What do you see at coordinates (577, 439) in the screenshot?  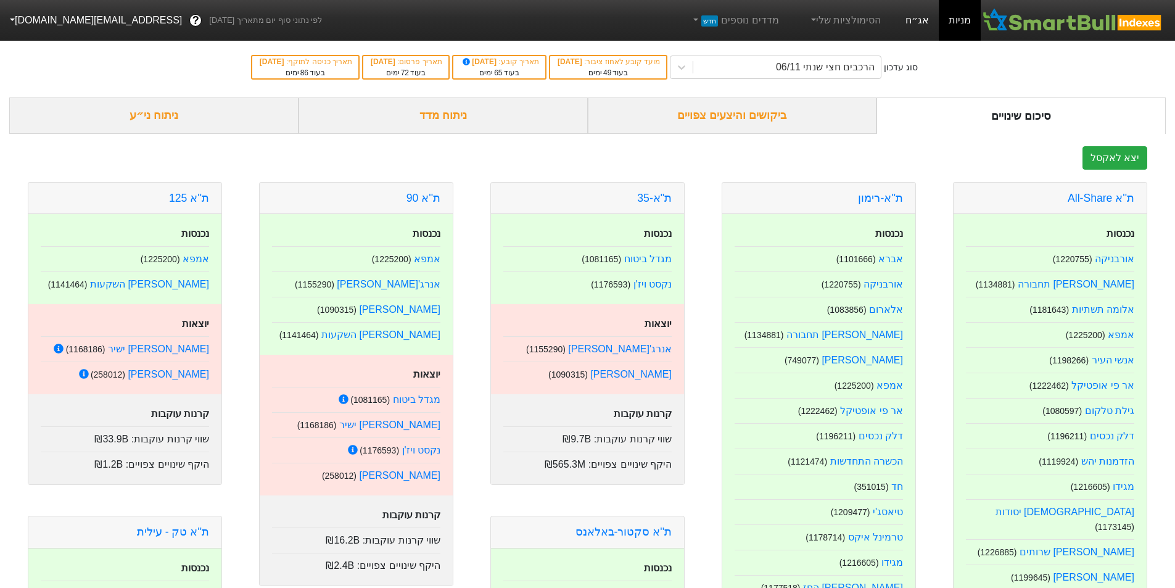 I see `span: ₪9.7B` at bounding box center [577, 439].